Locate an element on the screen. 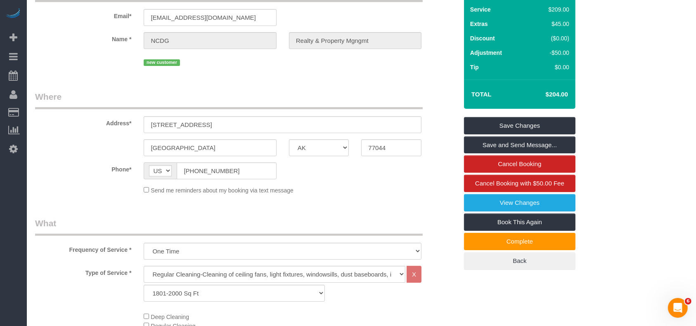 This screenshot has height=326, width=696. a: Cancel Booking is located at coordinates (519, 164).